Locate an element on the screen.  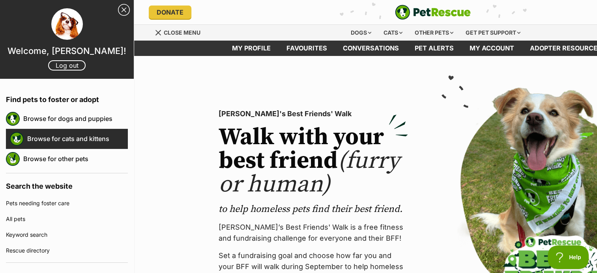
a: Log out is located at coordinates (67, 66).